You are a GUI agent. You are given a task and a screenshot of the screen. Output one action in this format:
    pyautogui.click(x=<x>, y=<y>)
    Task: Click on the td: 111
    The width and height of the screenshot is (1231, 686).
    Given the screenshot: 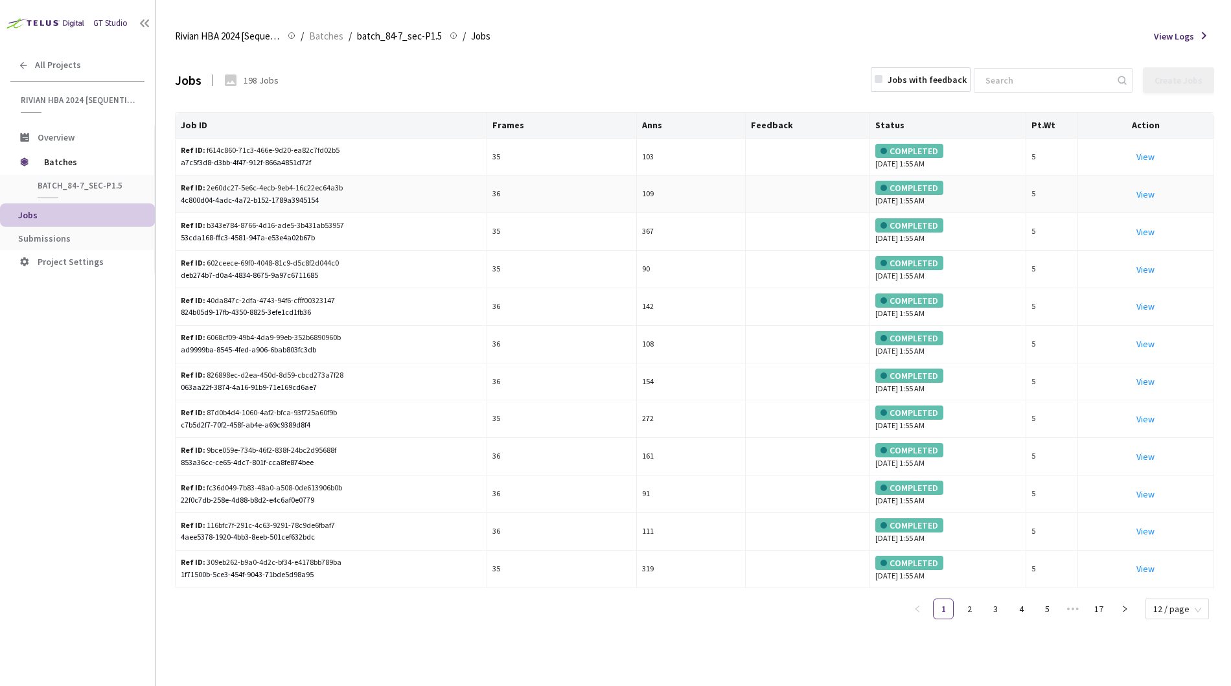 What is the action you would take?
    pyautogui.click(x=691, y=532)
    